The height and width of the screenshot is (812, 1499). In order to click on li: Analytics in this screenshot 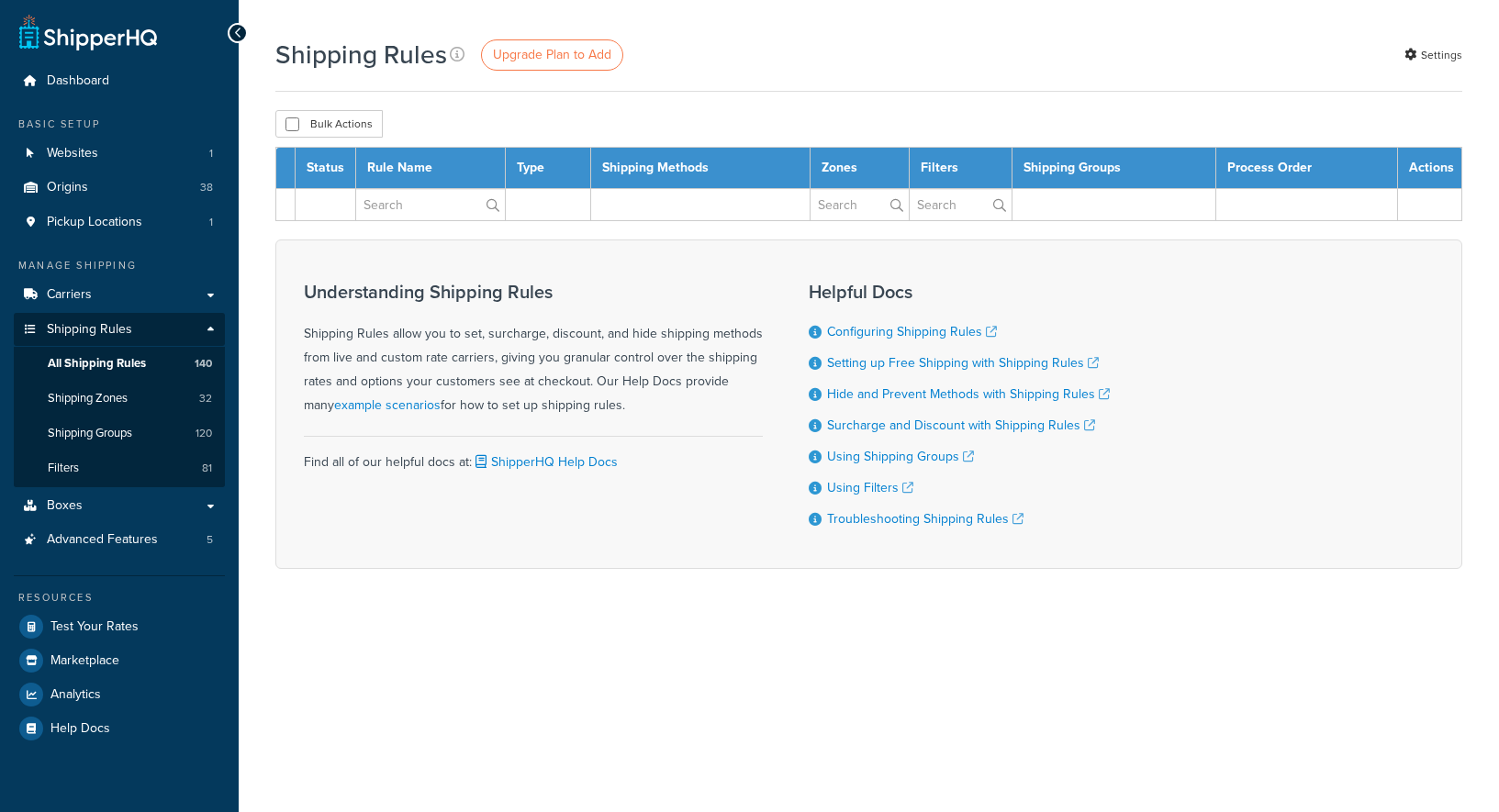, I will do `click(119, 694)`.